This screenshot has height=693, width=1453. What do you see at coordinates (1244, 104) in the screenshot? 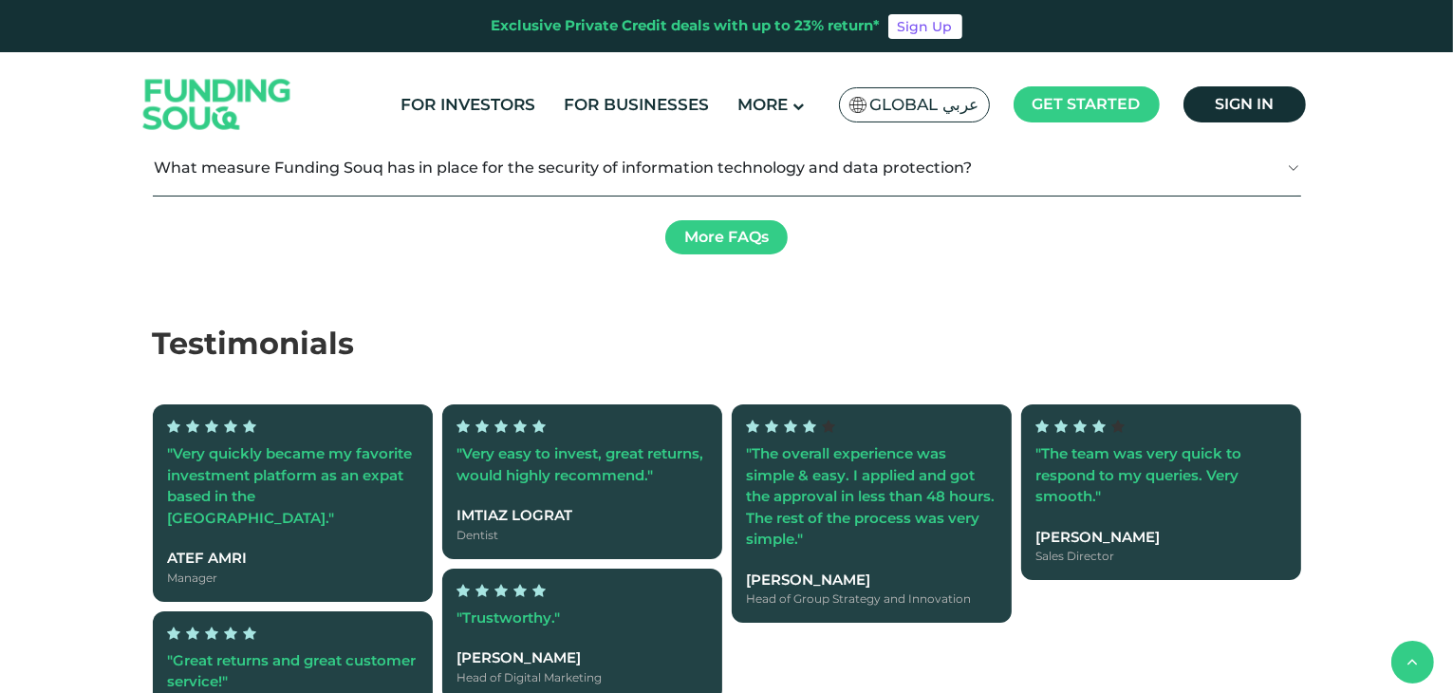
I see `a: Sign in` at bounding box center [1244, 104].